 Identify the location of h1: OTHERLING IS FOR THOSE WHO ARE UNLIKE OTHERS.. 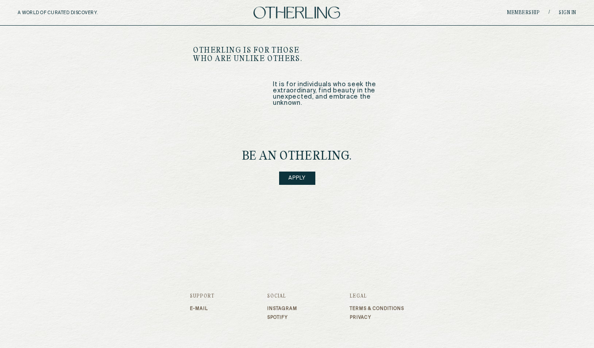
(251, 55).